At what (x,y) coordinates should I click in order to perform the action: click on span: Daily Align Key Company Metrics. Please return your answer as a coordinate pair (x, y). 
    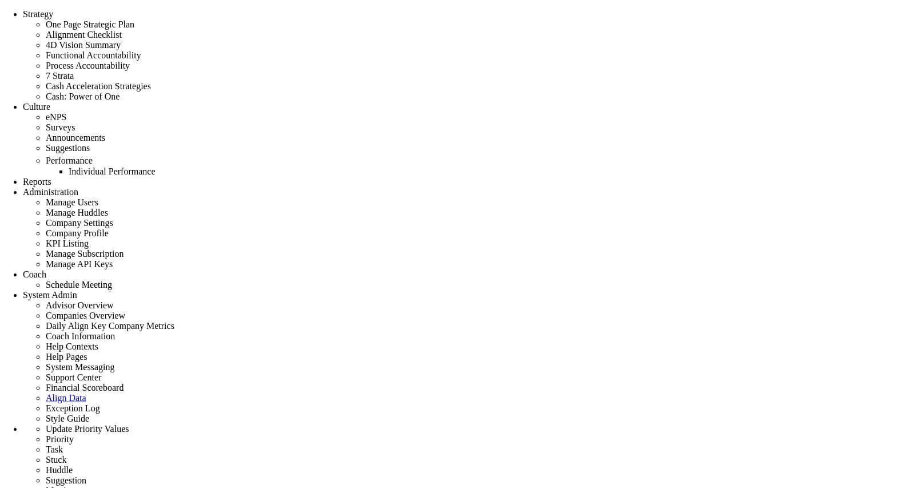
    Looking at the image, I should click on (110, 325).